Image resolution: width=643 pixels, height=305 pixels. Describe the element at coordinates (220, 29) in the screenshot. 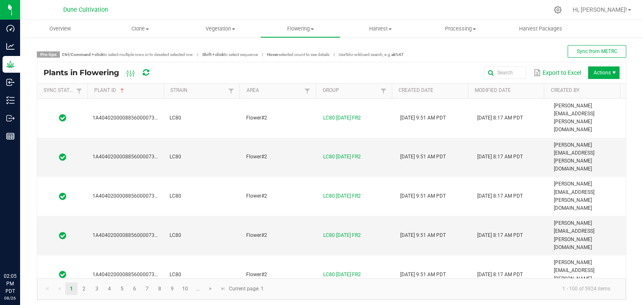

I see `a: Vegetation` at that location.